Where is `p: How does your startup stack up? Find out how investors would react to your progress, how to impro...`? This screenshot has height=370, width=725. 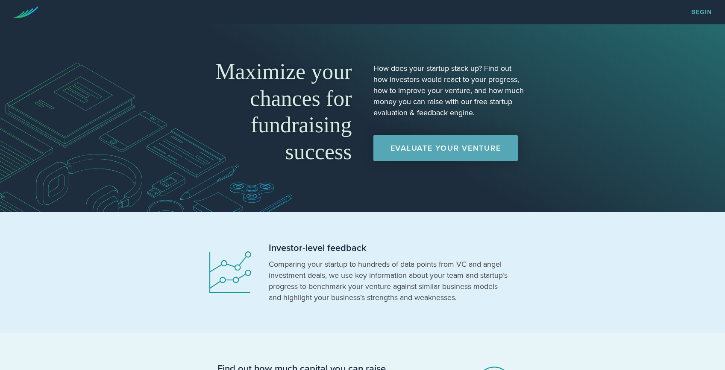
p: How does your startup stack up? Find out how investors would react to your progress, how to impro... is located at coordinates (449, 91).